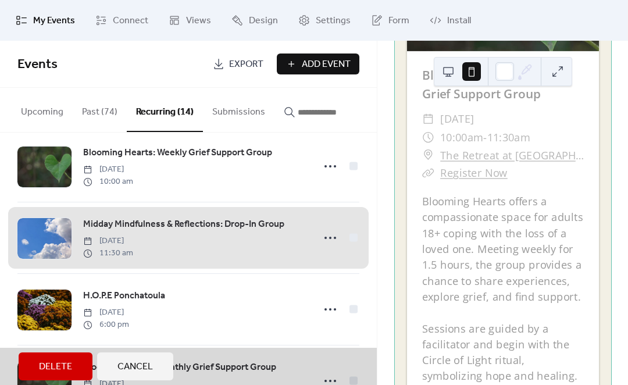 The width and height of the screenshot is (628, 385). Describe the element at coordinates (318, 64) in the screenshot. I see `a: Add Event` at that location.